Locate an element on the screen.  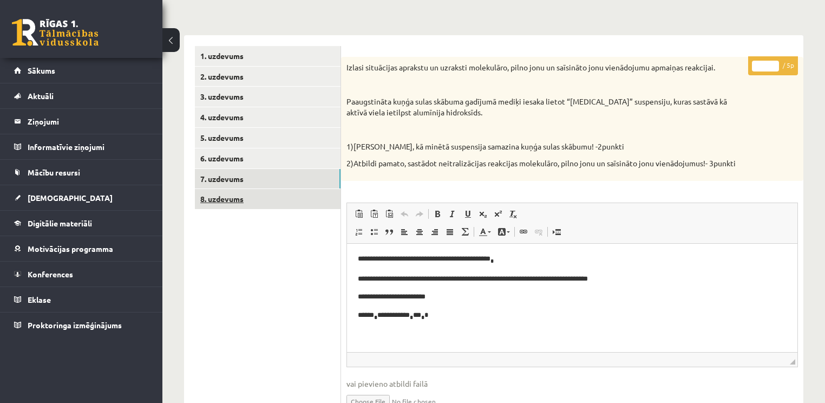
a: Digitālie materiāli is located at coordinates (81, 223).